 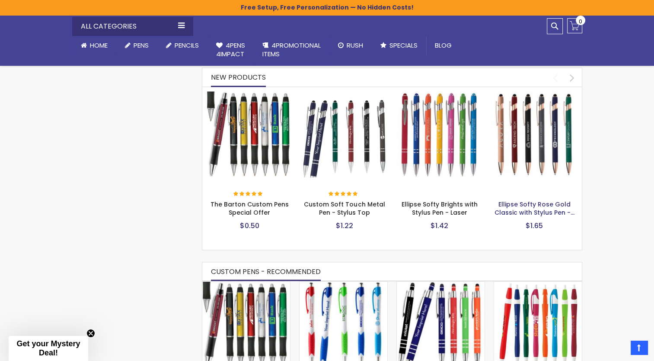 I want to click on a: Ellipse Softy Rose Gold Classic with Stylus Pen -…, so click(x=535, y=208).